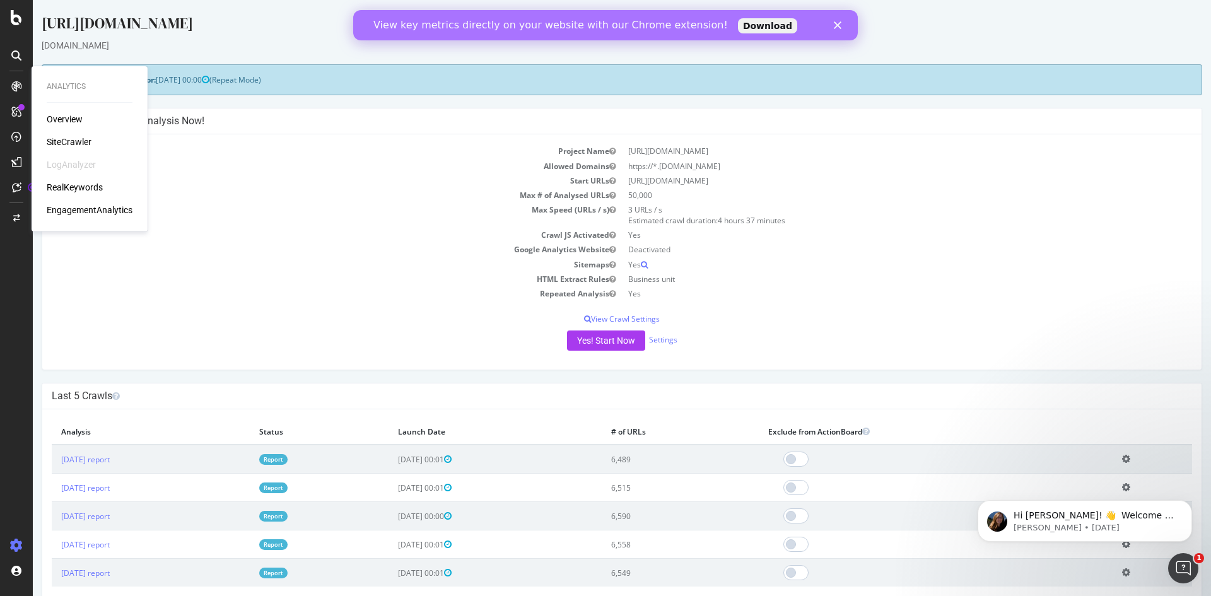 The height and width of the screenshot is (596, 1211). What do you see at coordinates (304, 264) in the screenshot?
I see `td: Sitemaps` at bounding box center [304, 264].